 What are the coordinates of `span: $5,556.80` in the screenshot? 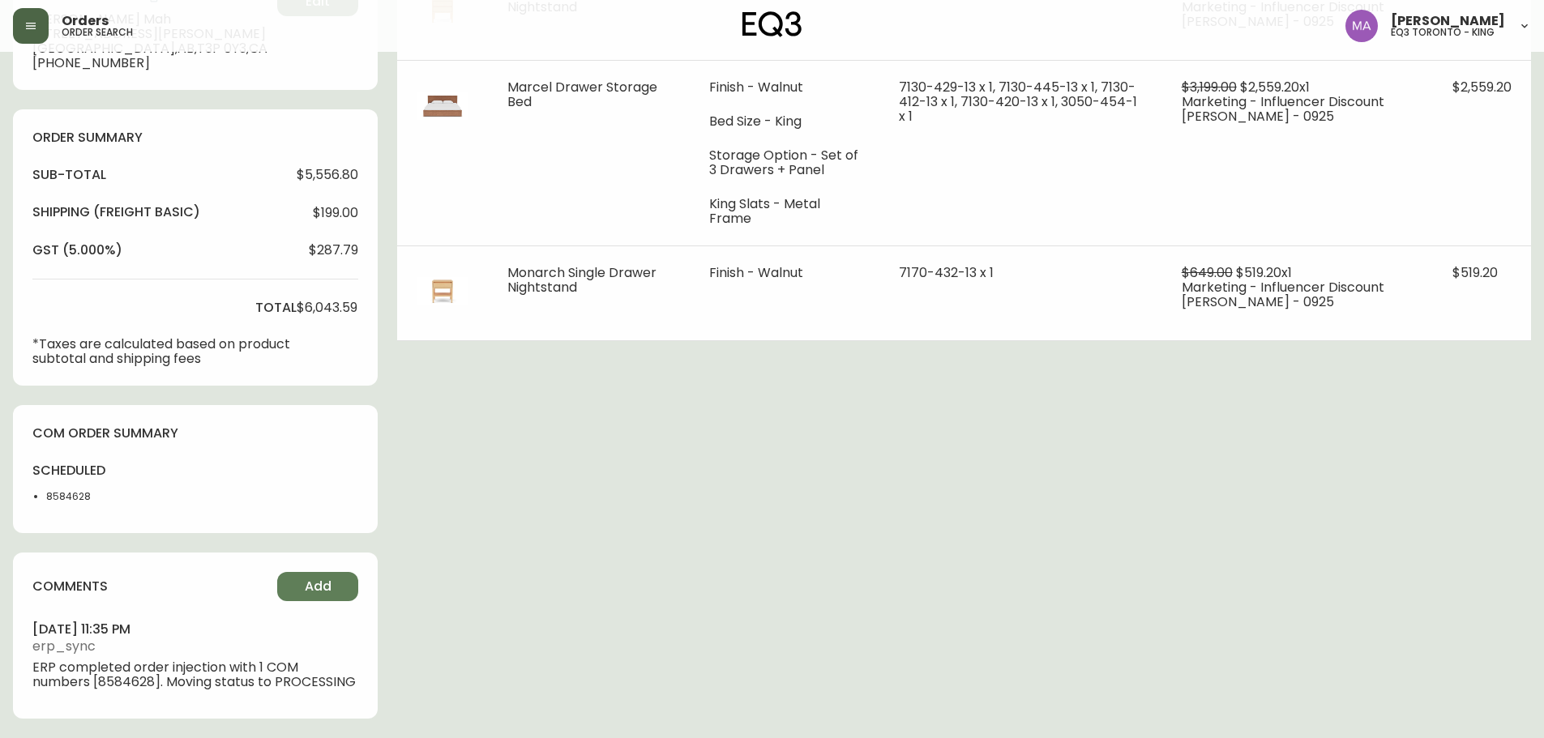 It's located at (327, 175).